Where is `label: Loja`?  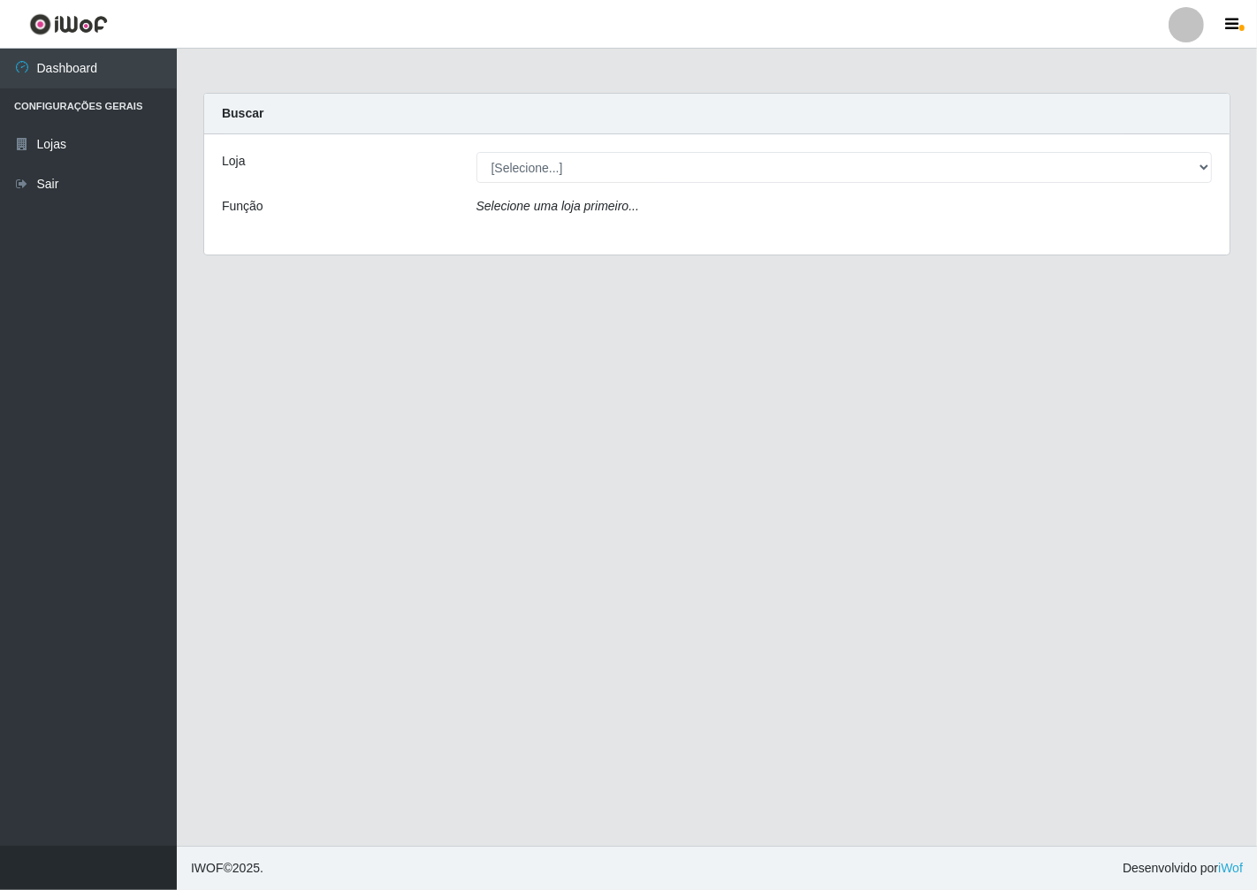 label: Loja is located at coordinates (233, 161).